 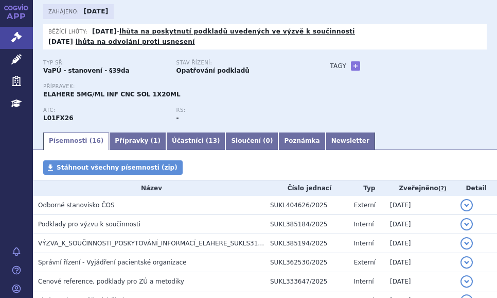 What do you see at coordinates (237, 31) in the screenshot?
I see `a: lhůta na poskytnutí podkladů uvedených ve výzvě k součinnosti` at bounding box center [237, 31].